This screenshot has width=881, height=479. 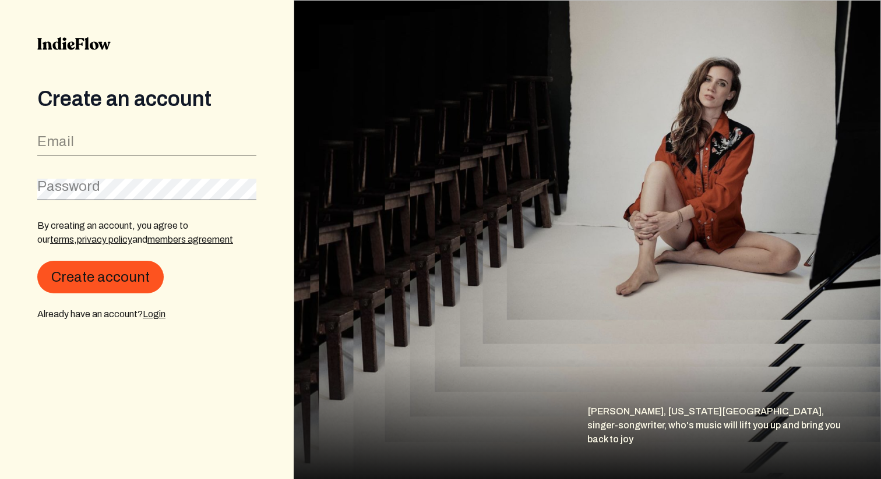 I want to click on img: indieflow-logo-black.svg, so click(x=74, y=44).